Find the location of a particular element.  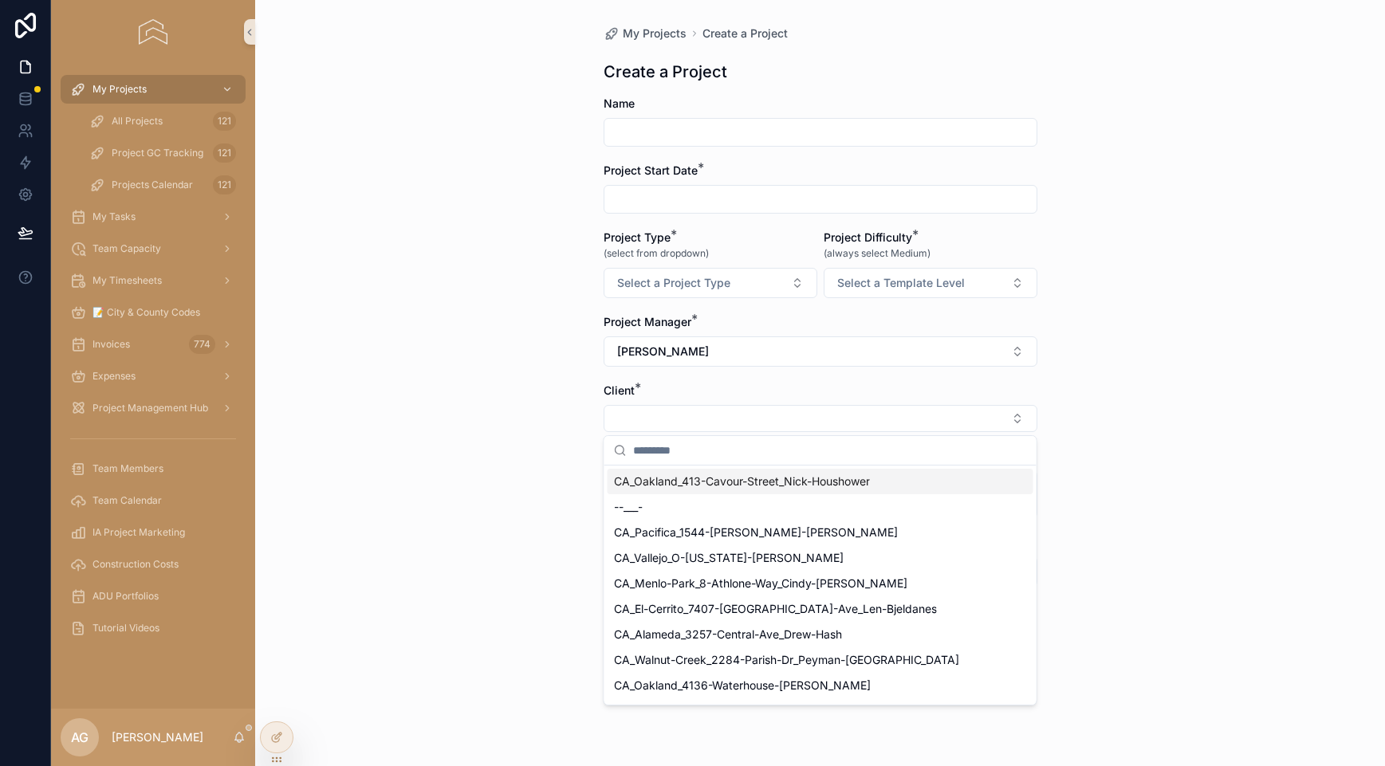

span: All Projects is located at coordinates (137, 121).